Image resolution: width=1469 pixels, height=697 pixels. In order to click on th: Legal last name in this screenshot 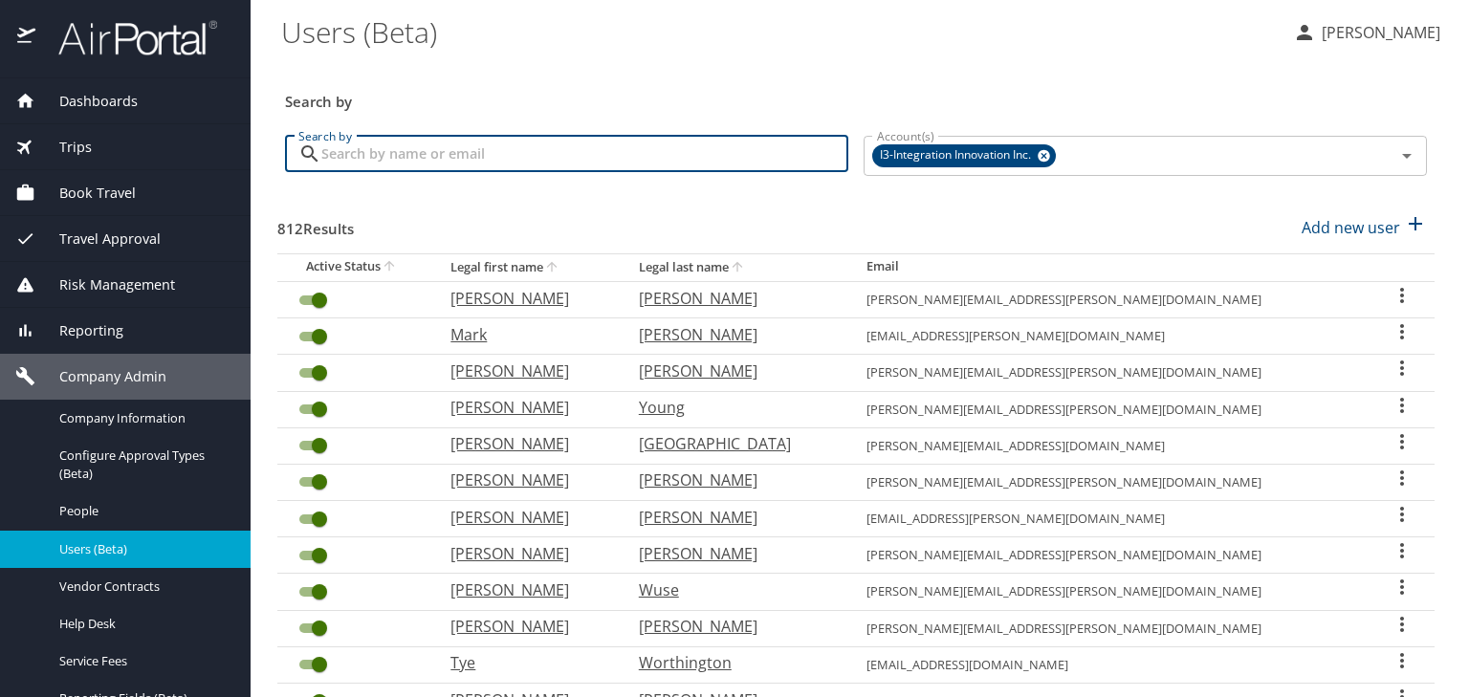, I will do `click(738, 267)`.